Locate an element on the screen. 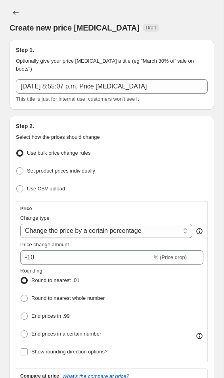  span: This title is just for internal use, customers won't see it is located at coordinates (77, 99).